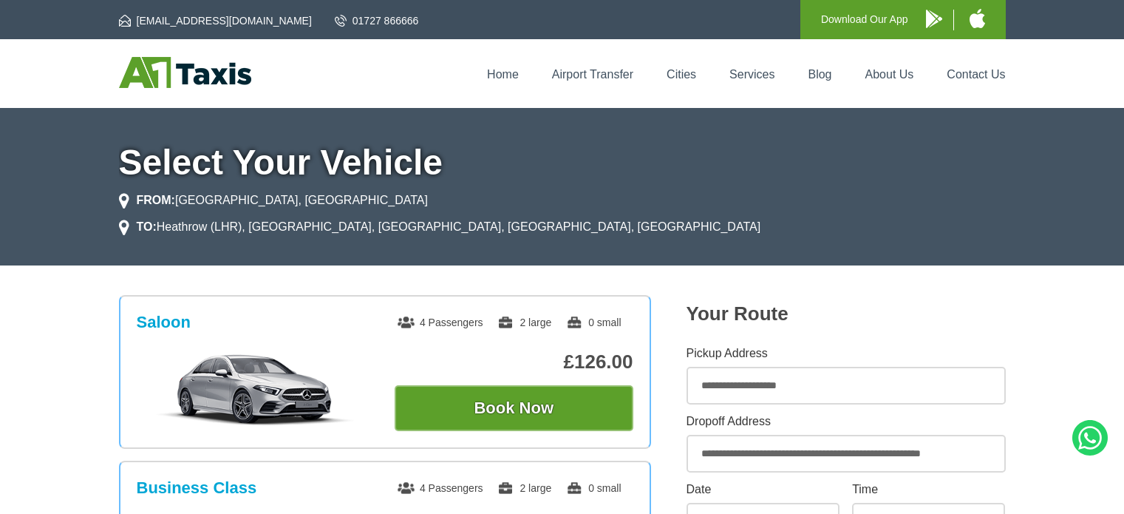  What do you see at coordinates (763, 489) in the screenshot?
I see `label: Date` at bounding box center [763, 489].